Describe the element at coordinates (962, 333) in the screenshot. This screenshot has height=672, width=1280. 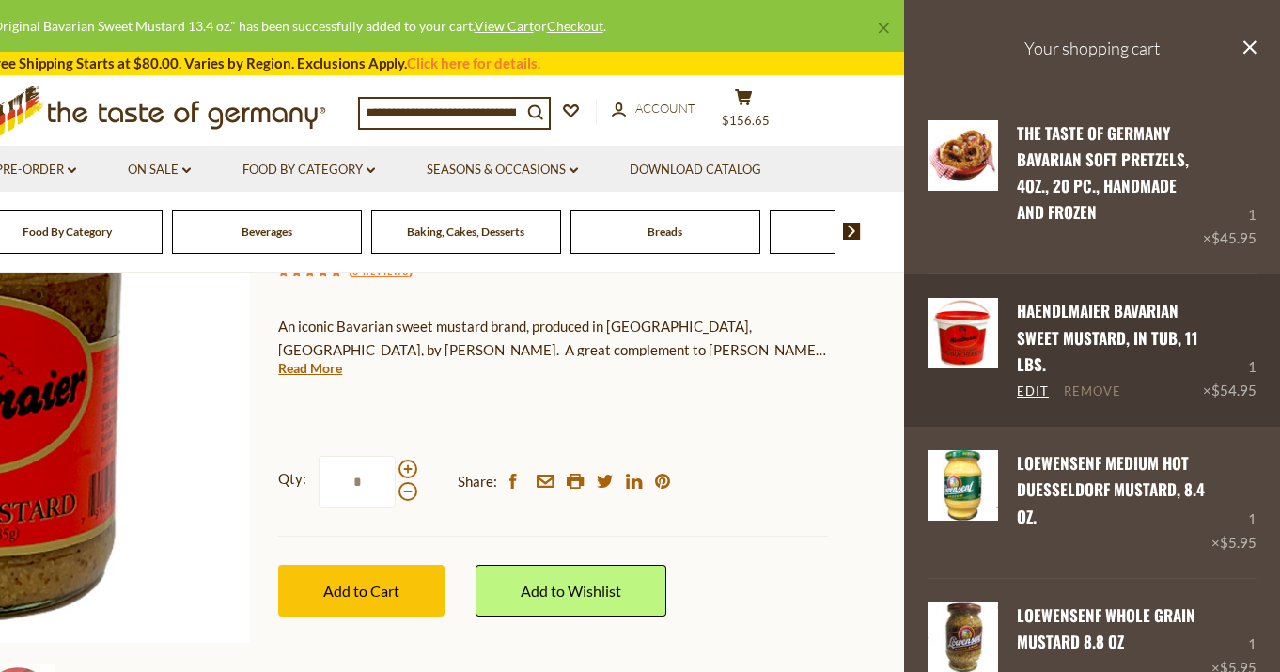
I see `img: Haendlmaier Bavarian Sweet Mustard, in tub, 11 lbs.` at that location.